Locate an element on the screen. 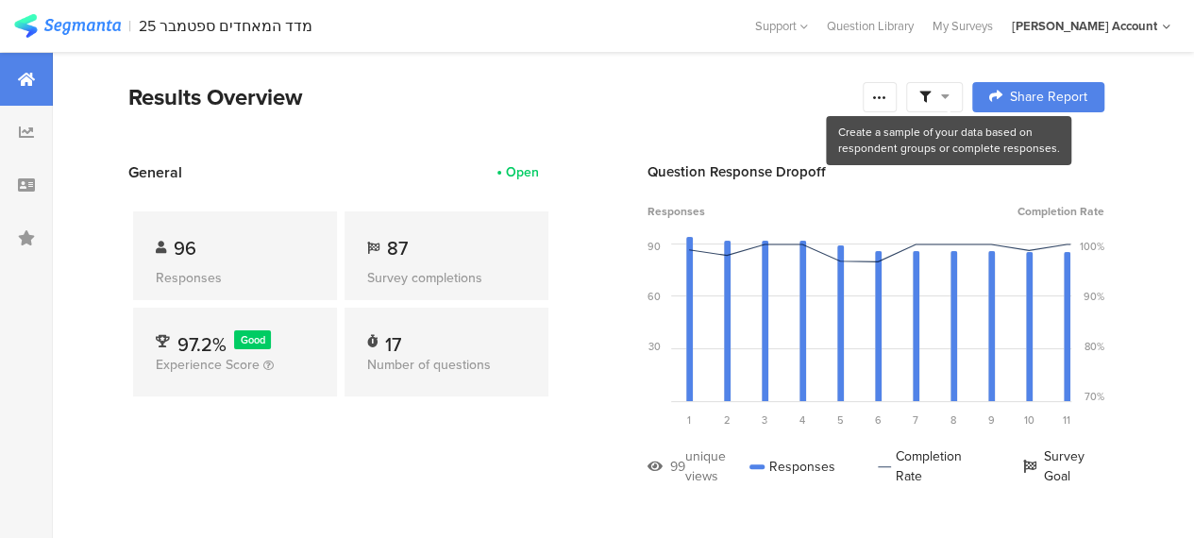 The image size is (1194, 538). div: unique views is located at coordinates (717, 466).